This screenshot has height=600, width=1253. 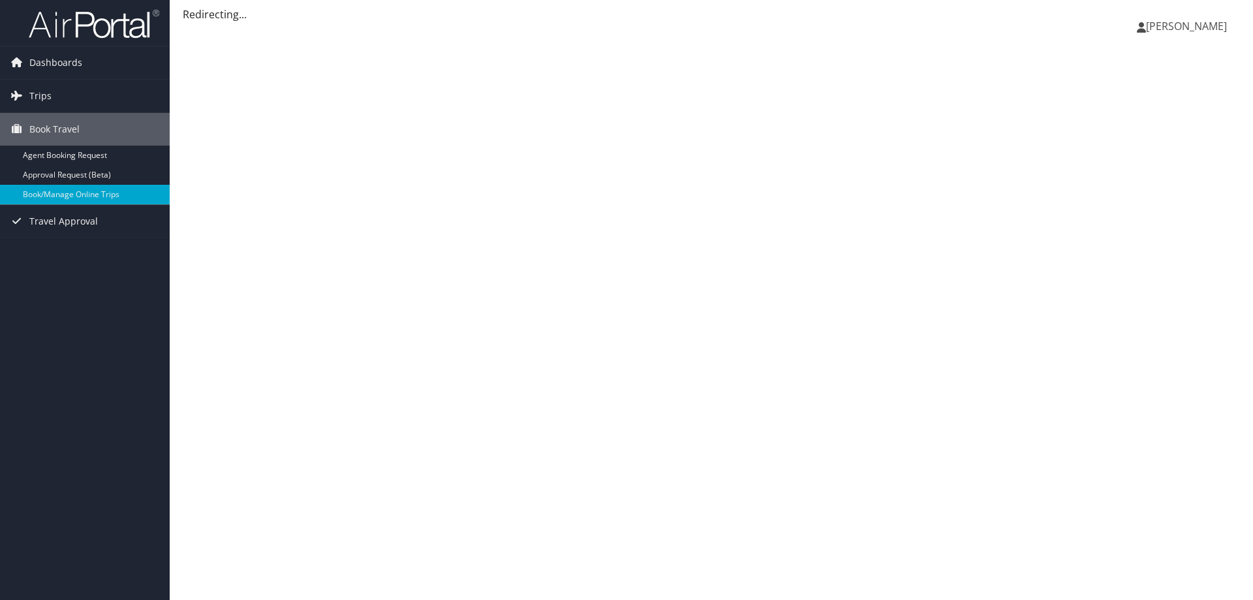 I want to click on span: Dashboards, so click(x=55, y=63).